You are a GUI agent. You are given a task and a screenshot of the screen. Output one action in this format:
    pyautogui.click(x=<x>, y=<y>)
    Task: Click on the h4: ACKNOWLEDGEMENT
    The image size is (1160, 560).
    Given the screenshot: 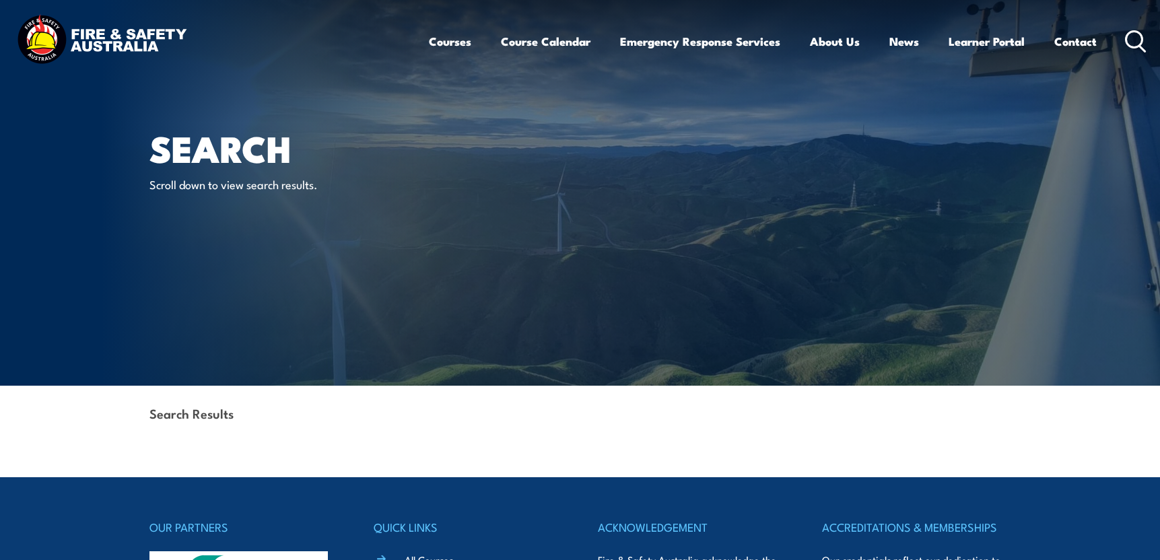 What is the action you would take?
    pyautogui.click(x=692, y=527)
    